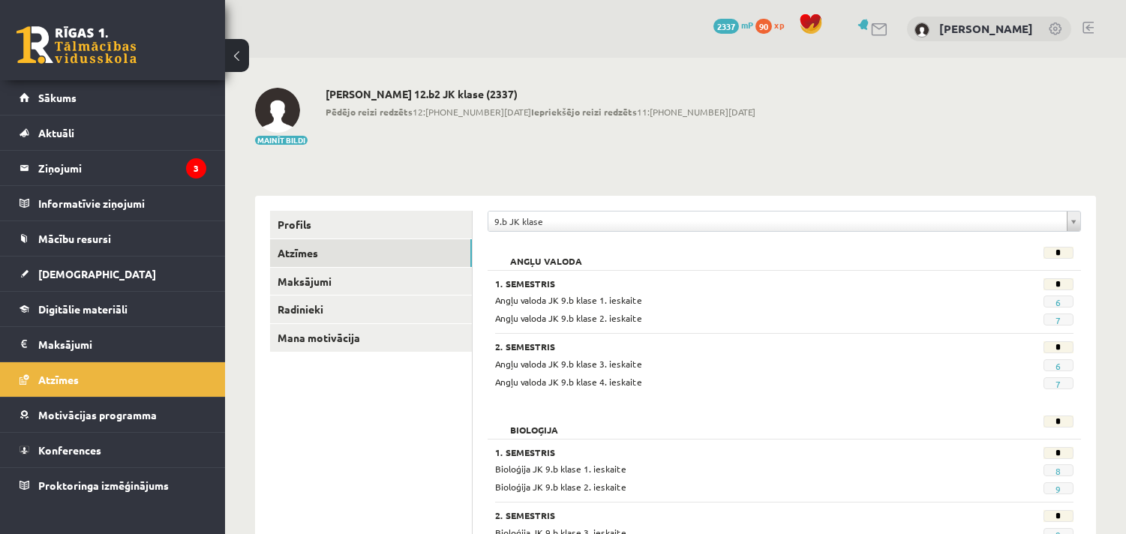  I want to click on span: mP, so click(747, 25).